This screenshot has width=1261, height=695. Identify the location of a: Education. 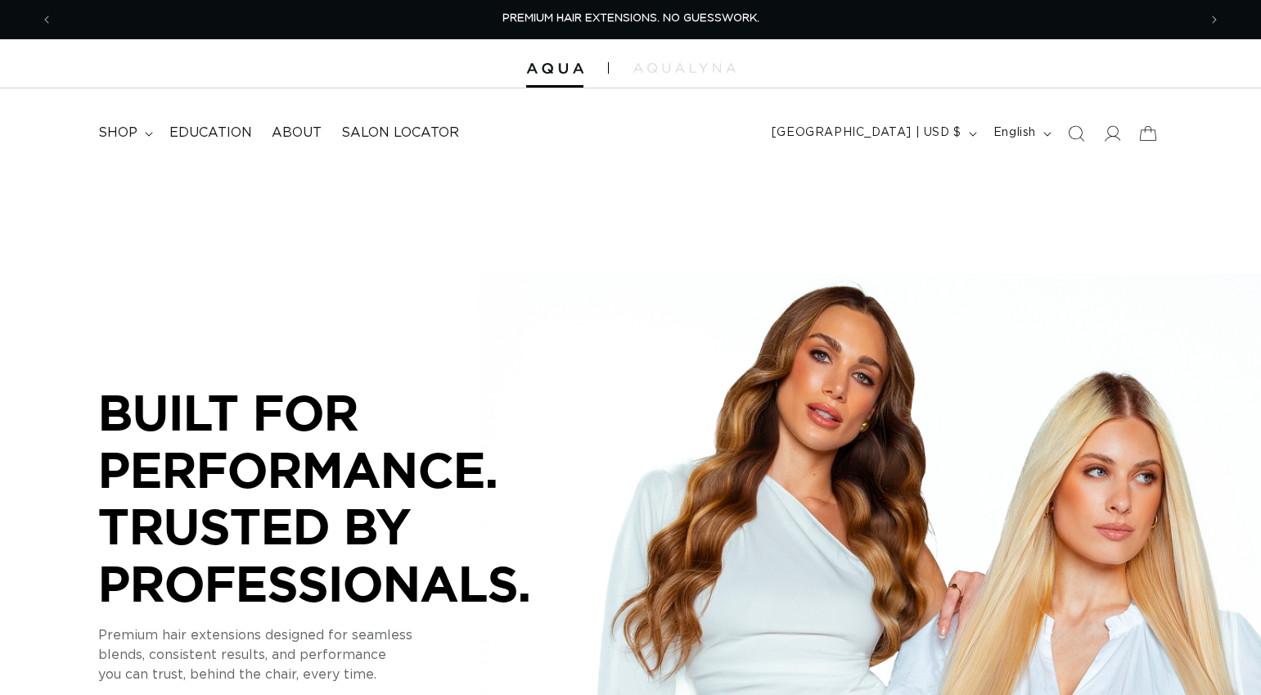
(210, 133).